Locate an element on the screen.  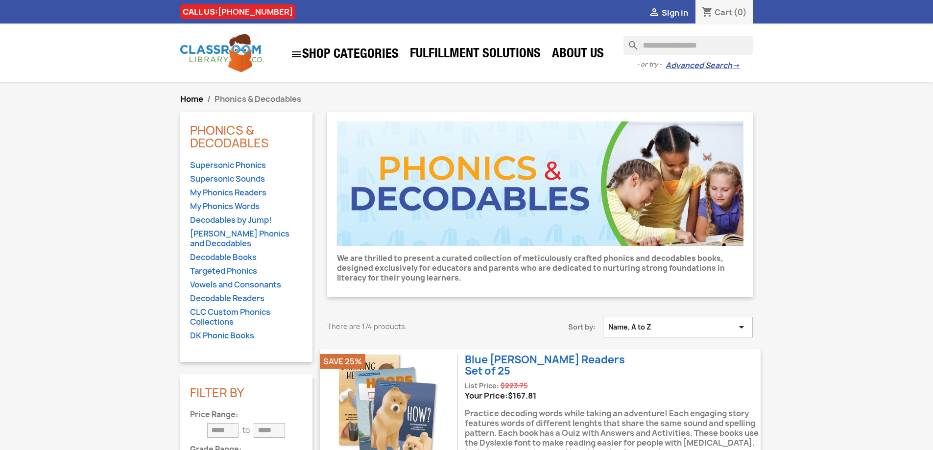
p: There are 174 products. is located at coordinates (412, 327).